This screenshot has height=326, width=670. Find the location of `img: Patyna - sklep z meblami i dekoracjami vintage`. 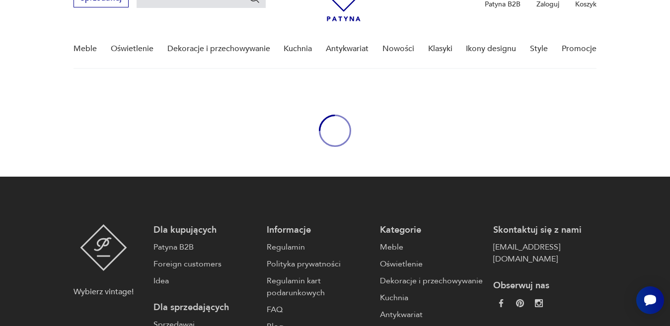

img: Patyna - sklep z meblami i dekoracjami vintage is located at coordinates (103, 248).